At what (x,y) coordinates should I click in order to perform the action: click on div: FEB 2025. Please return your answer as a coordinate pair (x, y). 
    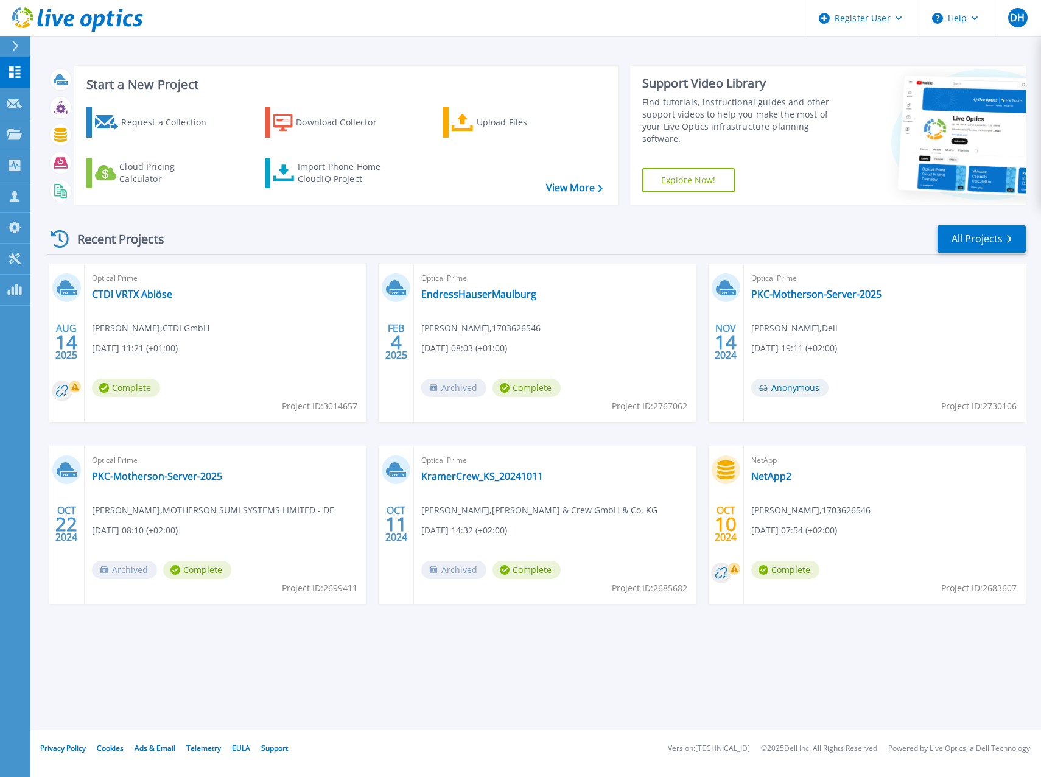
    Looking at the image, I should click on (396, 342).